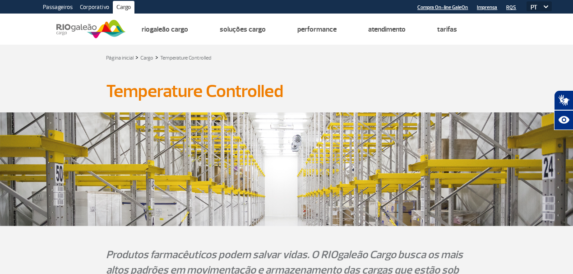  I want to click on a: RQS, so click(511, 7).